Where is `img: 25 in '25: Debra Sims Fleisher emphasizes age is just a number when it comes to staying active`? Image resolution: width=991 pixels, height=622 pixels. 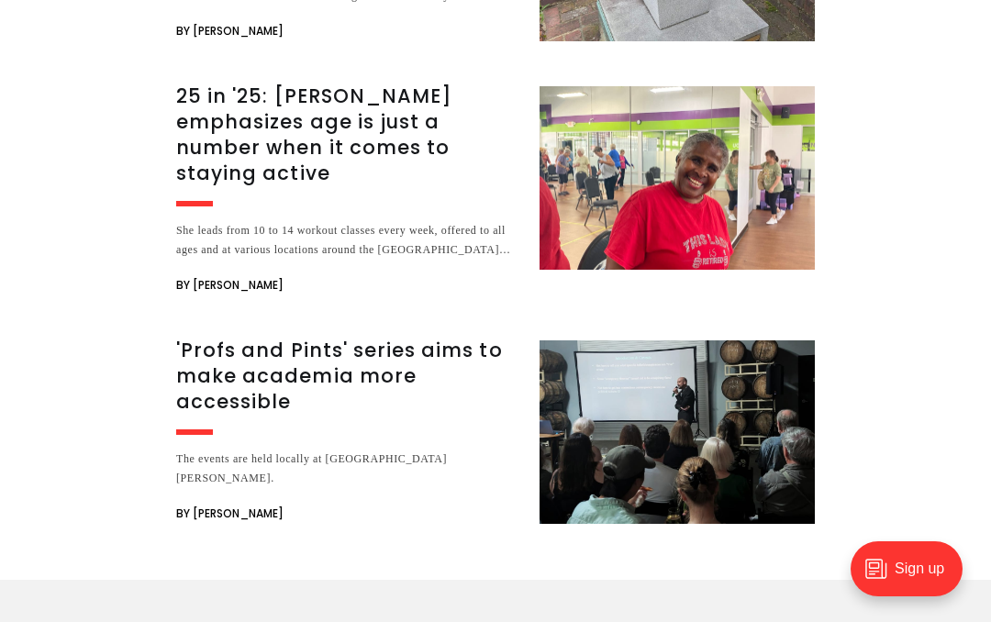 img: 25 in '25: Debra Sims Fleisher emphasizes age is just a number when it comes to staying active is located at coordinates (677, 178).